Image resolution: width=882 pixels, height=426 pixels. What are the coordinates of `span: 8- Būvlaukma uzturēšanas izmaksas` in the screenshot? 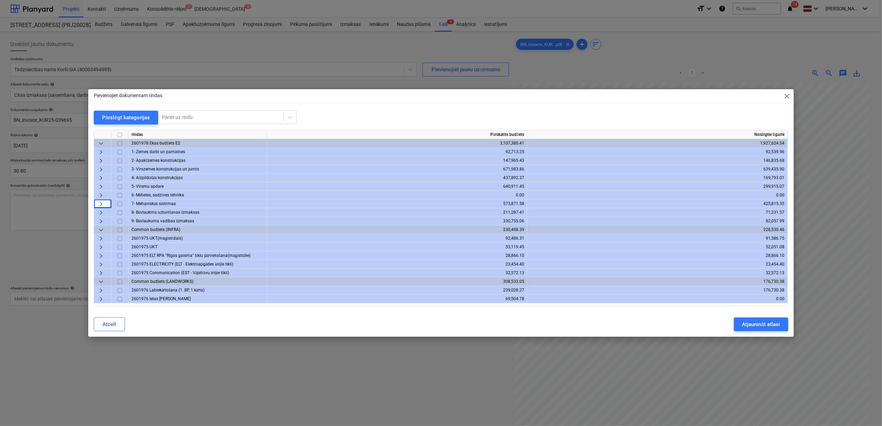 It's located at (165, 212).